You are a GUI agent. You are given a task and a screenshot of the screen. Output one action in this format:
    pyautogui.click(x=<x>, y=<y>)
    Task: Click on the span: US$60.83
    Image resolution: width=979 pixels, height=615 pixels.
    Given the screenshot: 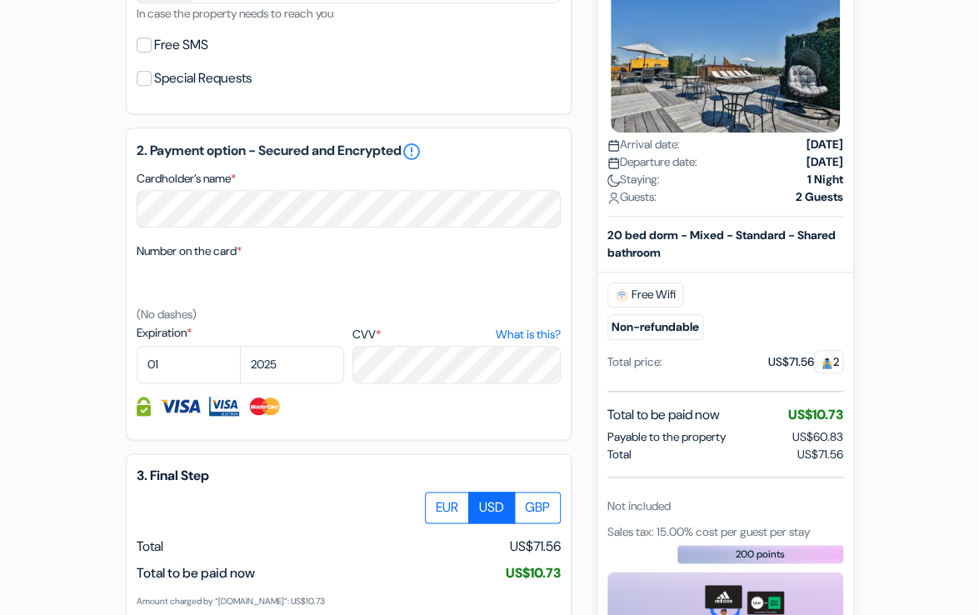 What is the action you would take?
    pyautogui.click(x=817, y=436)
    